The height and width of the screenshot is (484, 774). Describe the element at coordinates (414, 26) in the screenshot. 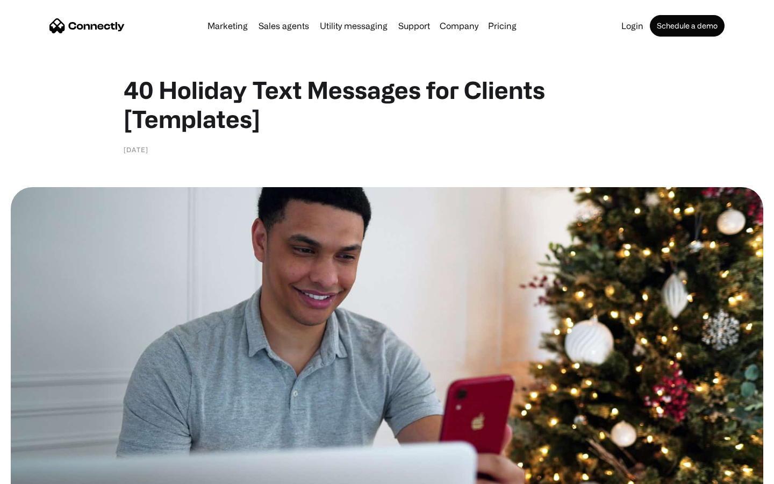

I see `a: Support` at that location.